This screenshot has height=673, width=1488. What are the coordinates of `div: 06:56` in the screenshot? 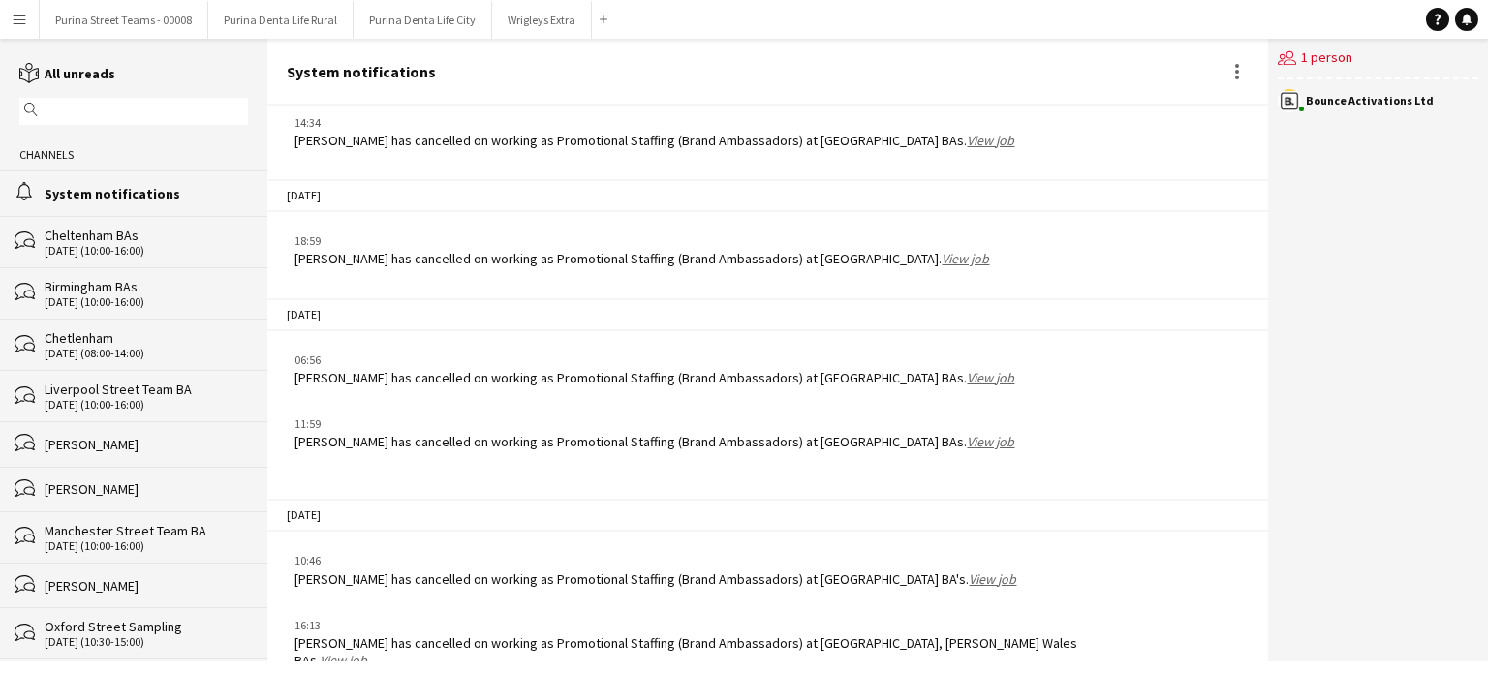 It's located at (654, 360).